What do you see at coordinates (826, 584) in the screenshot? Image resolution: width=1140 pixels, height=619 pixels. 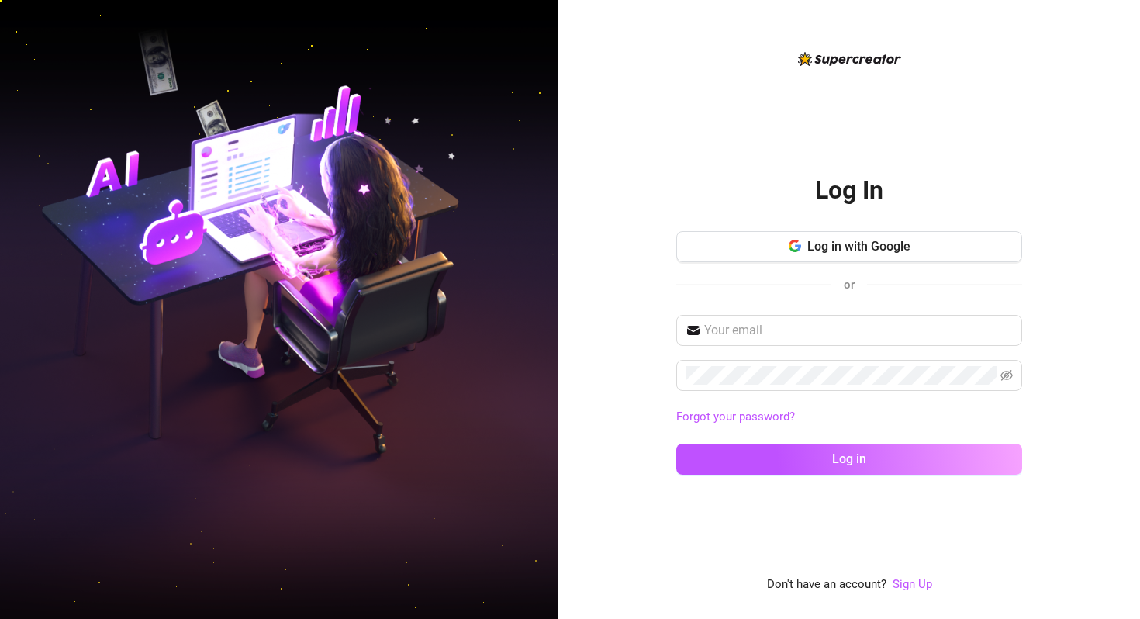 I see `span: Don't have an account?` at bounding box center [826, 584].